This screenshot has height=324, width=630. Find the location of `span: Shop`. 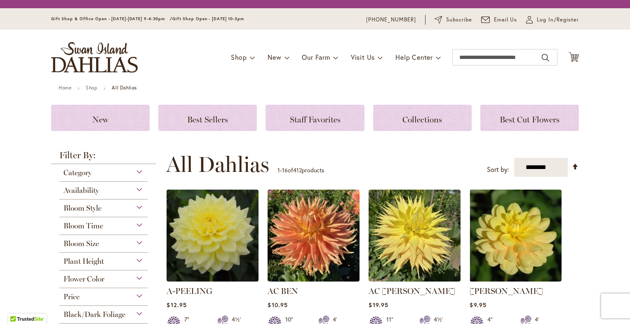

span: Shop is located at coordinates (239, 57).